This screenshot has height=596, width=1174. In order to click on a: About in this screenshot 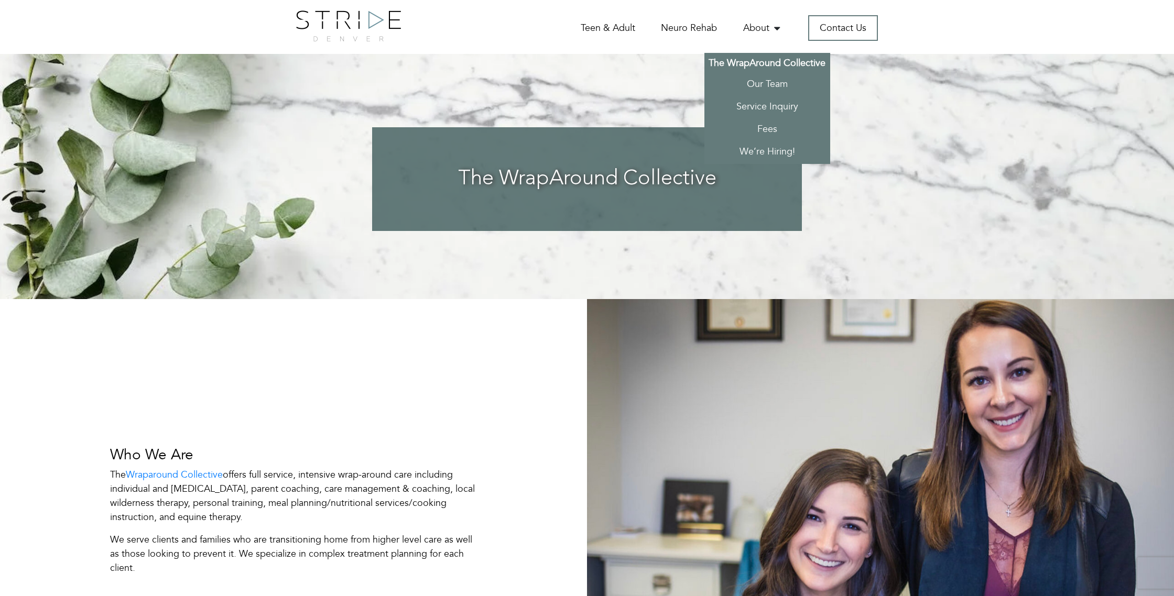, I will do `click(763, 28)`.